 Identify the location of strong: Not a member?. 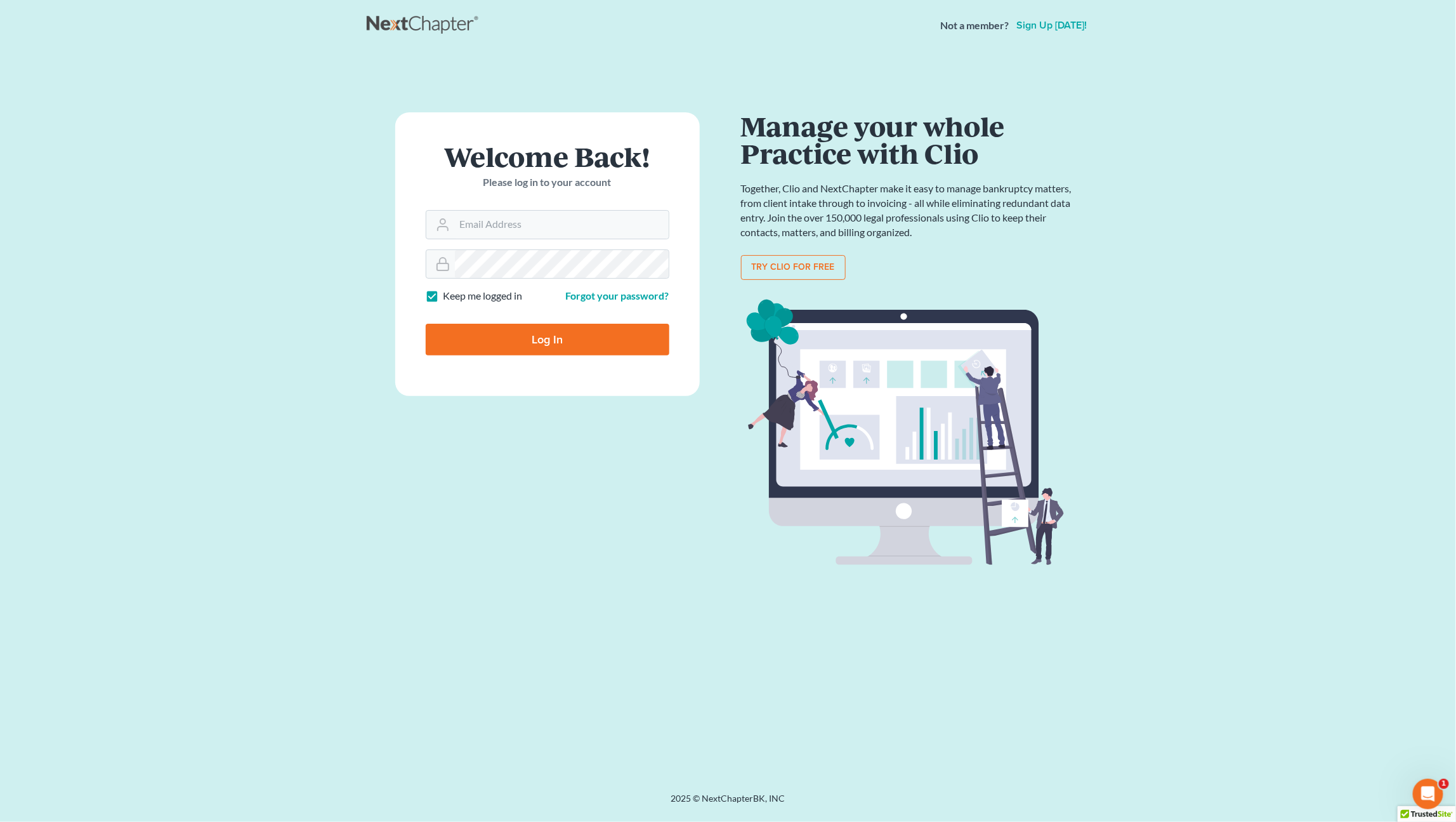
(975, 26).